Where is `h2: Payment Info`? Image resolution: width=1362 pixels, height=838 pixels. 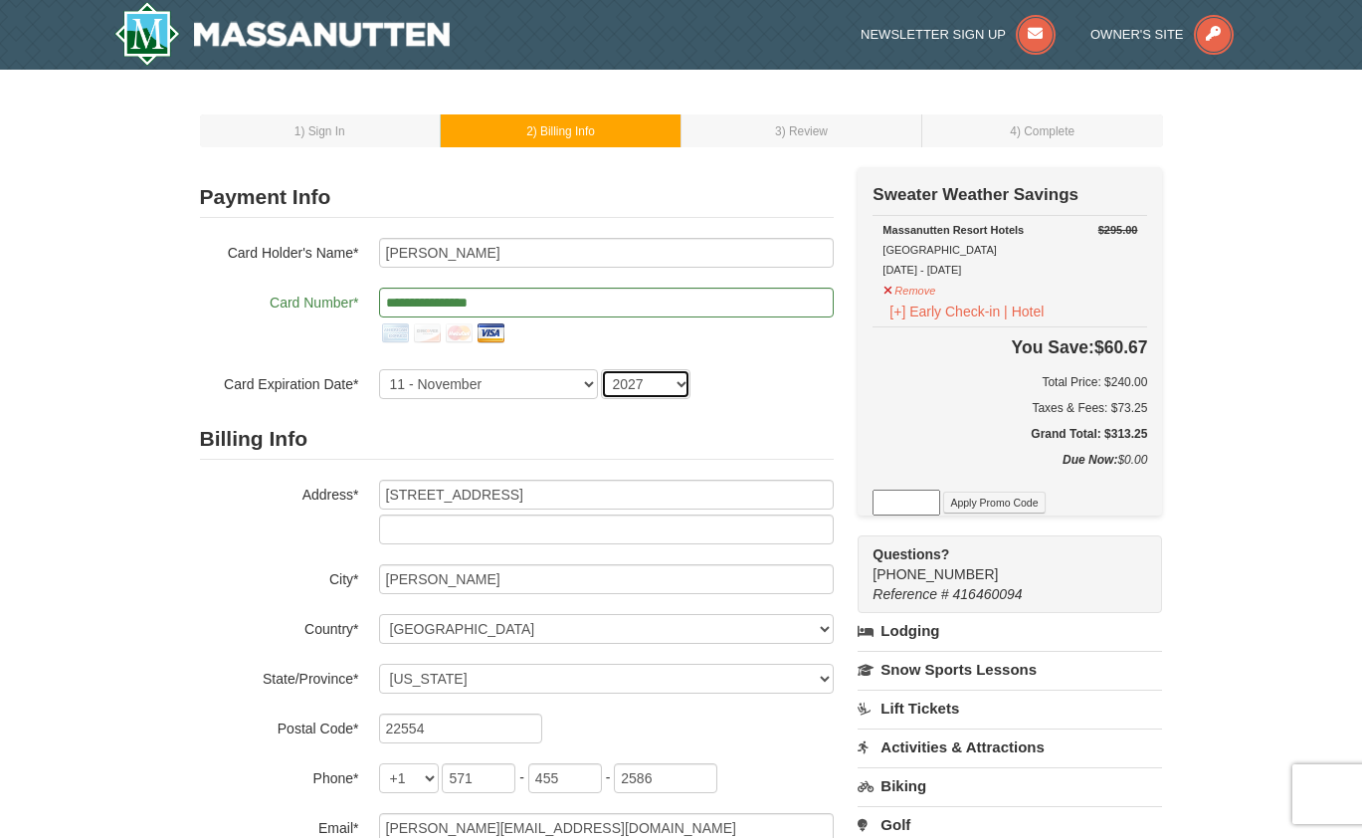 h2: Payment Info is located at coordinates (516, 197).